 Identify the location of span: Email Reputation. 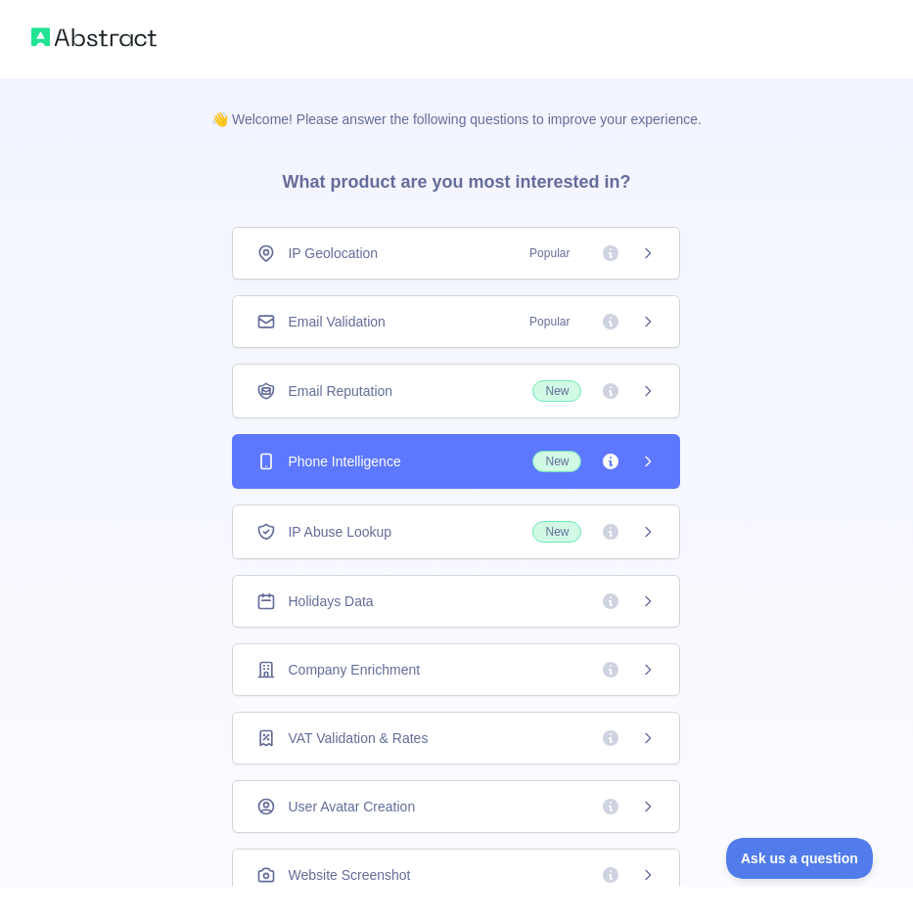
(339, 391).